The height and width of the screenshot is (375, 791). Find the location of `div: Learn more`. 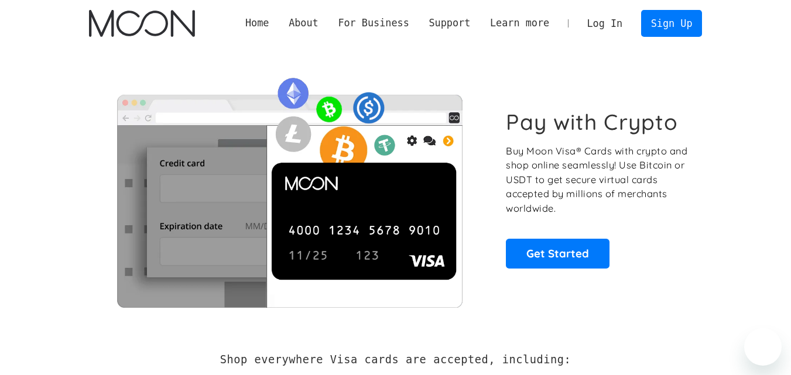

div: Learn more is located at coordinates (519, 23).